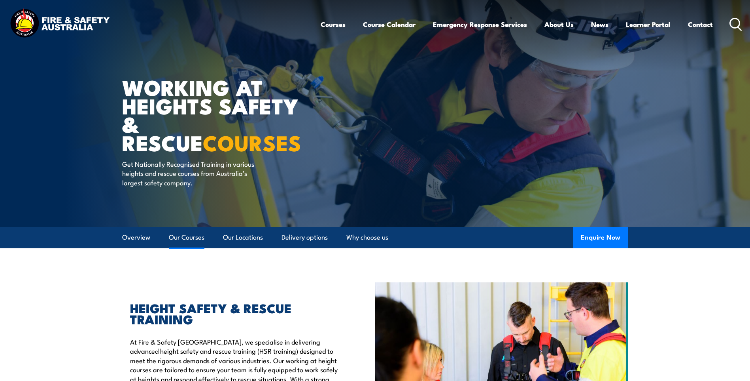 The height and width of the screenshot is (381, 750). Describe the element at coordinates (333, 24) in the screenshot. I see `a: Courses` at that location.